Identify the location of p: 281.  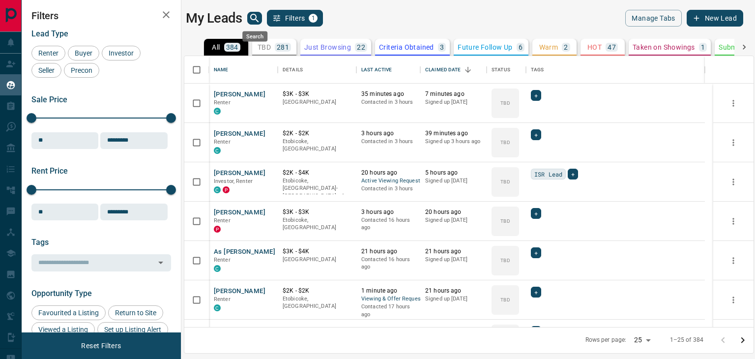
(283, 47).